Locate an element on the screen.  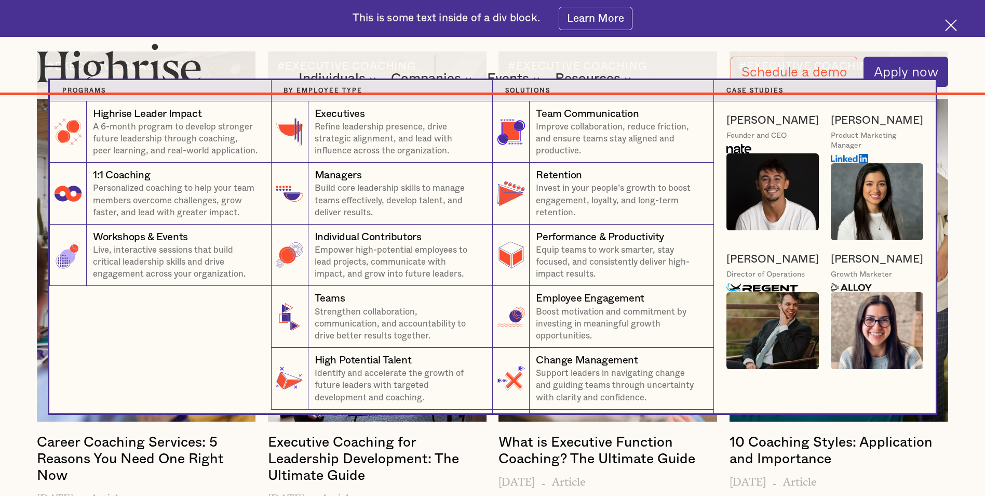
div: Team Communication is located at coordinates (587, 114).